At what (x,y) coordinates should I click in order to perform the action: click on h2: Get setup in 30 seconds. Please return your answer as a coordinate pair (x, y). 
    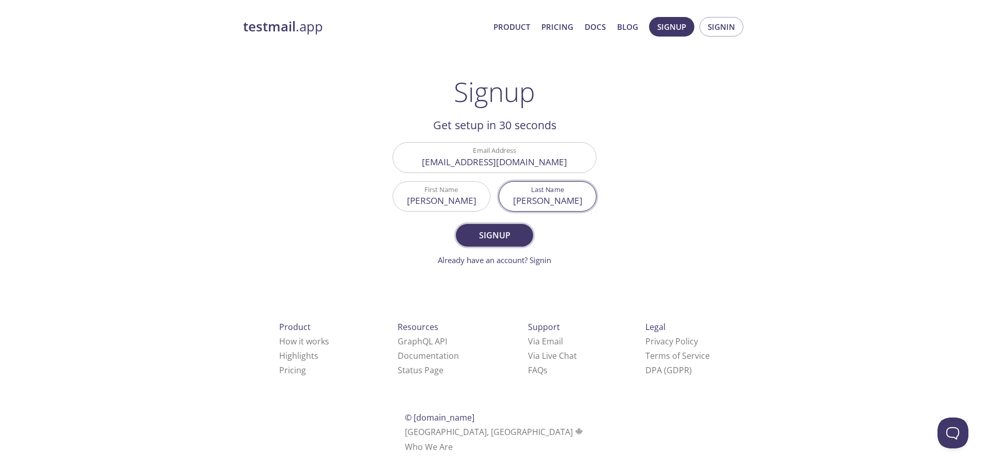
    Looking at the image, I should click on (494, 125).